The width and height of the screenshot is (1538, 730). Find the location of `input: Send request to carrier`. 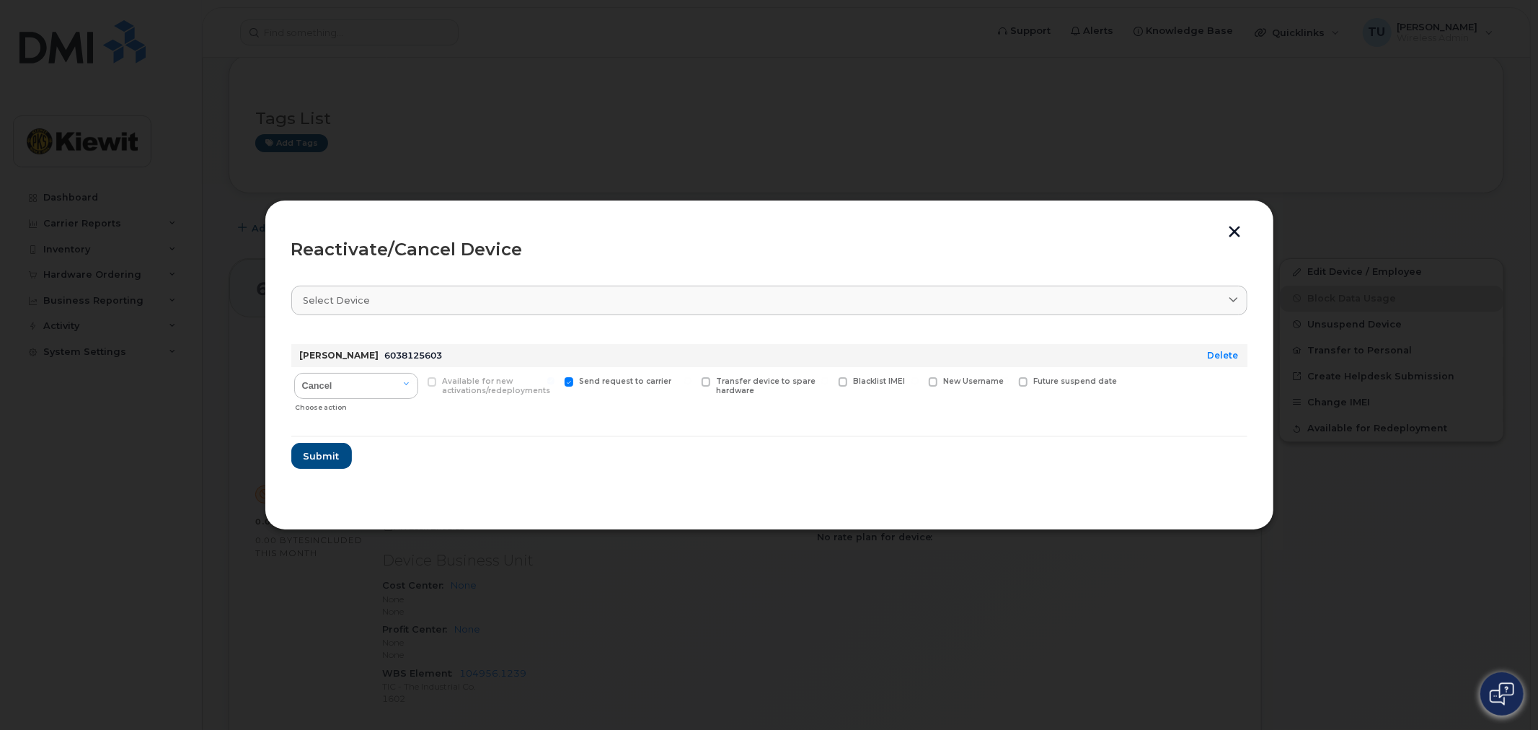

input: Send request to carrier is located at coordinates (551, 381).